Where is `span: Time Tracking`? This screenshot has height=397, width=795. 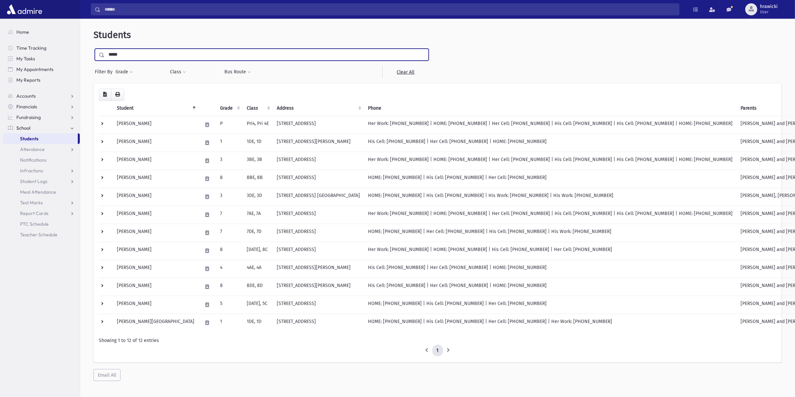
span: Time Tracking is located at coordinates (31, 48).